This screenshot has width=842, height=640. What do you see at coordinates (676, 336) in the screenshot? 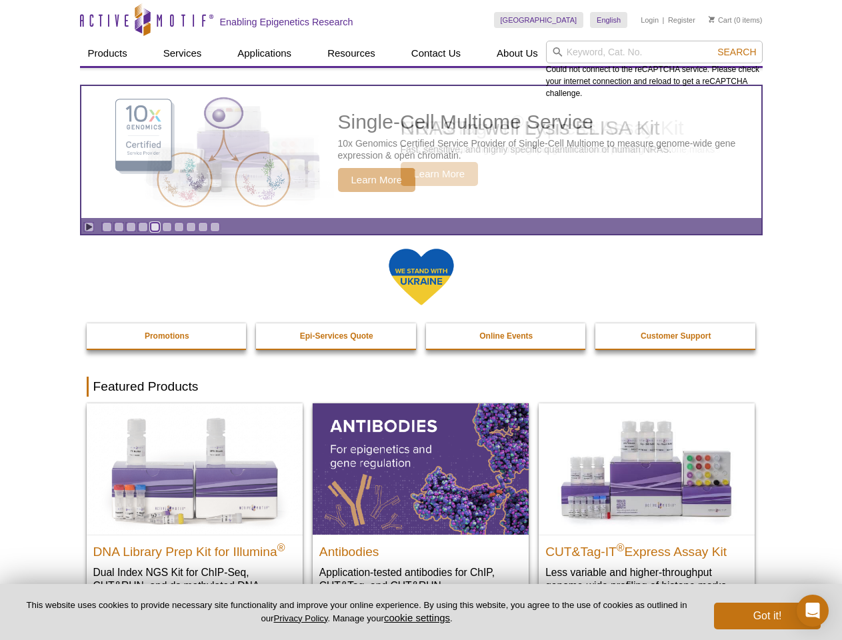
I see `a: Customer Support` at bounding box center [676, 336].